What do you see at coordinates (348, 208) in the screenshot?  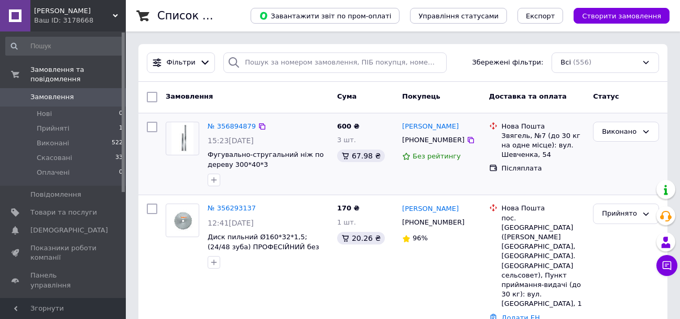 I see `span: 170 ₴` at bounding box center [348, 208].